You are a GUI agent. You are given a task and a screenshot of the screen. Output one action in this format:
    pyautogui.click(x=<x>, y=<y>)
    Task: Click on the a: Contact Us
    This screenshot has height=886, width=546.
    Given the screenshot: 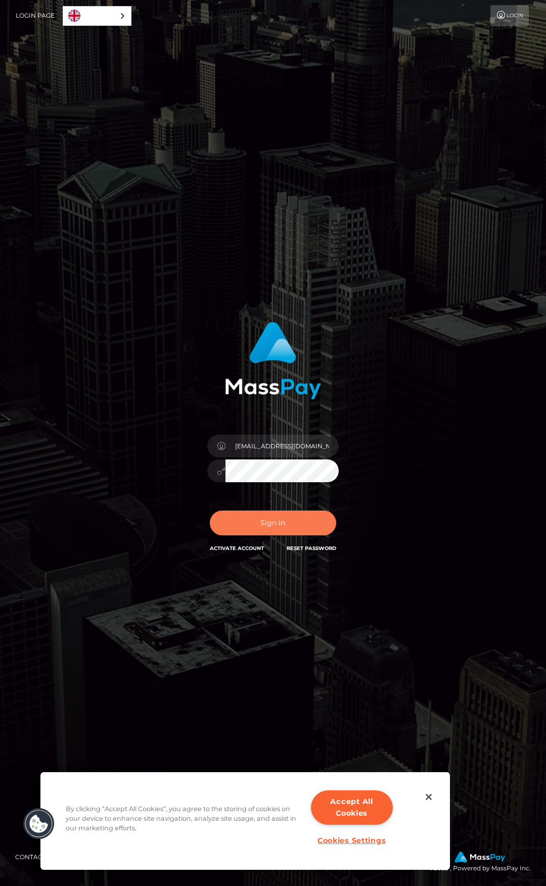 What is the action you would take?
    pyautogui.click(x=35, y=856)
    